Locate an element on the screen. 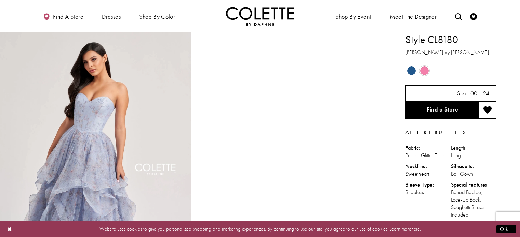  h1: Style CL8180 is located at coordinates (450, 40).